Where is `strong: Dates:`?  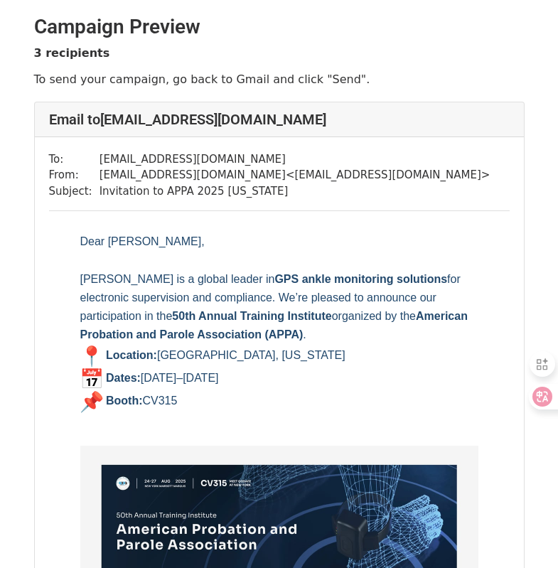
strong: Dates: is located at coordinates (123, 378).